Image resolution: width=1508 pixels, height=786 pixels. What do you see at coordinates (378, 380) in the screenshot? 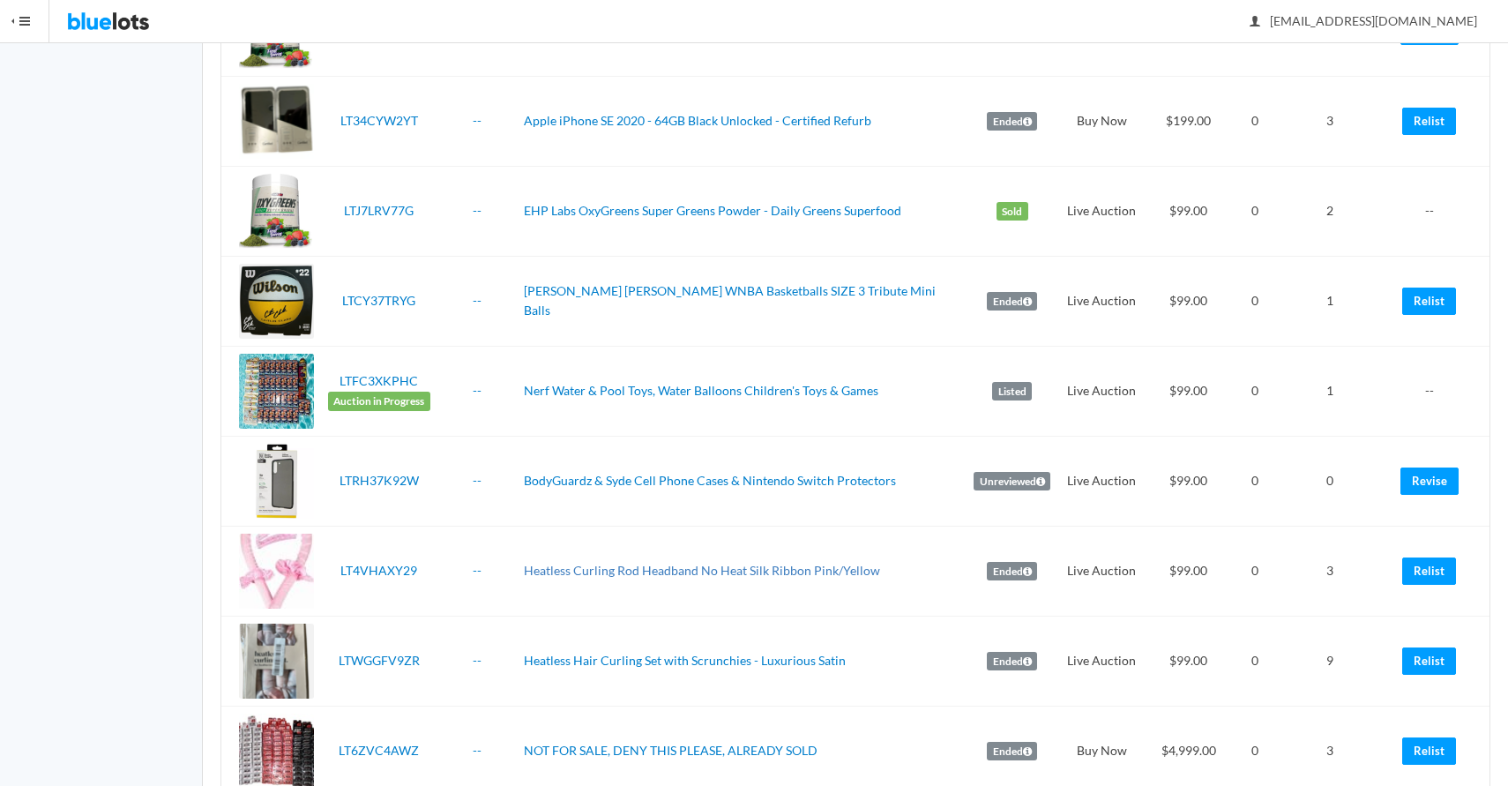
I see `a: LTFC3XKPHC` at bounding box center [378, 380].